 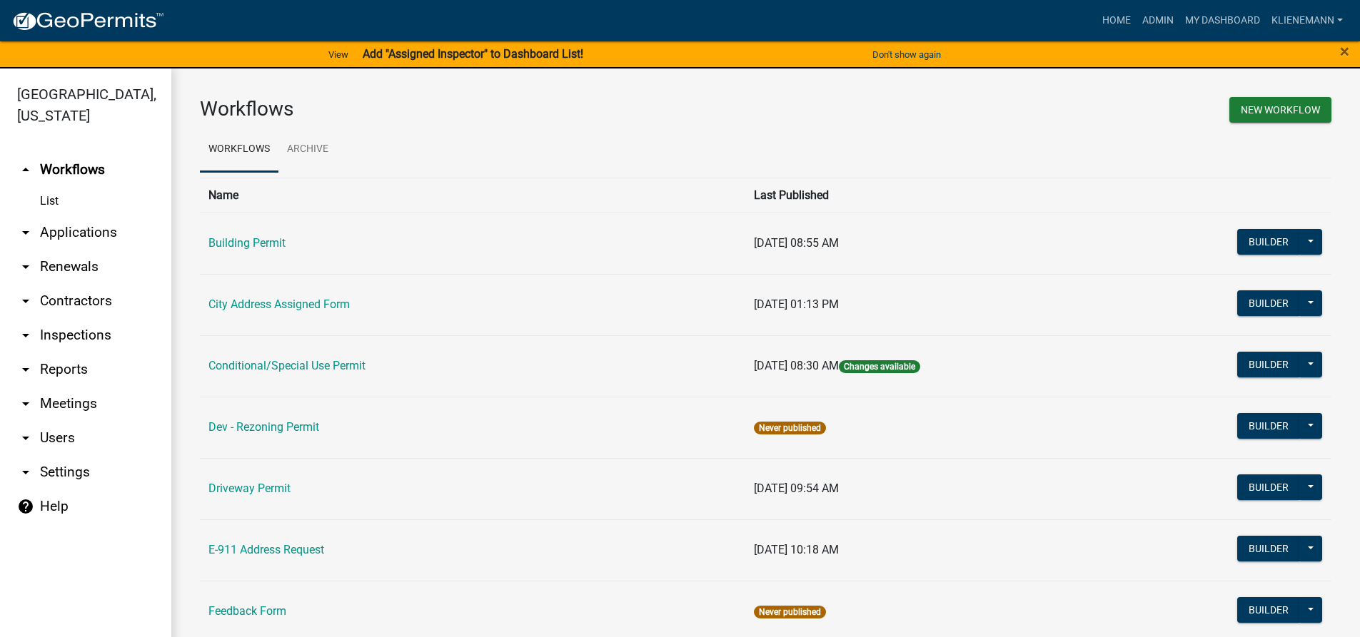 I want to click on button: Close, so click(x=1344, y=51).